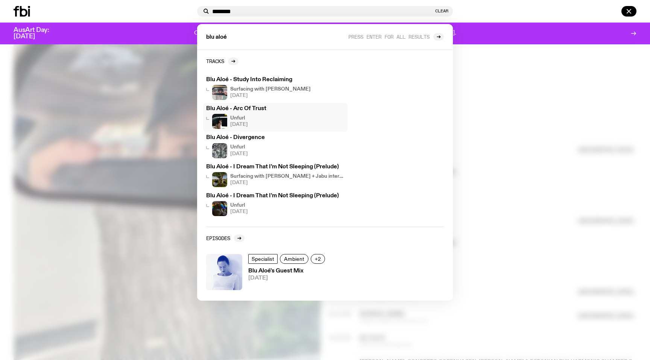  Describe the element at coordinates (222, 61) in the screenshot. I see `a: Tracks` at that location.